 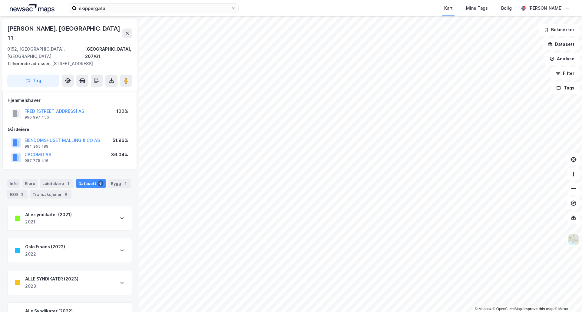 I want to click on a: Mapbox, so click(x=483, y=309).